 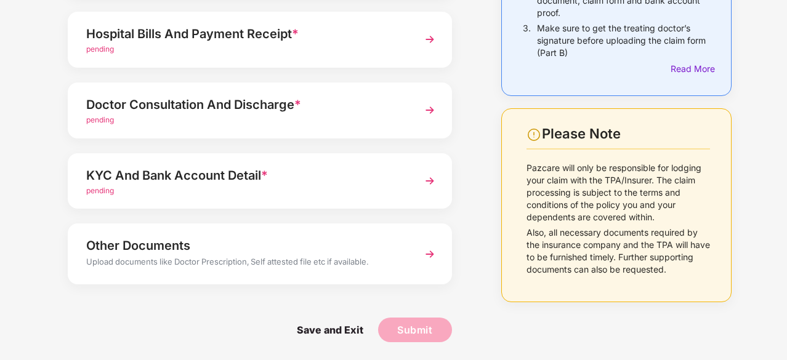 I want to click on p: 3., so click(x=526, y=41).